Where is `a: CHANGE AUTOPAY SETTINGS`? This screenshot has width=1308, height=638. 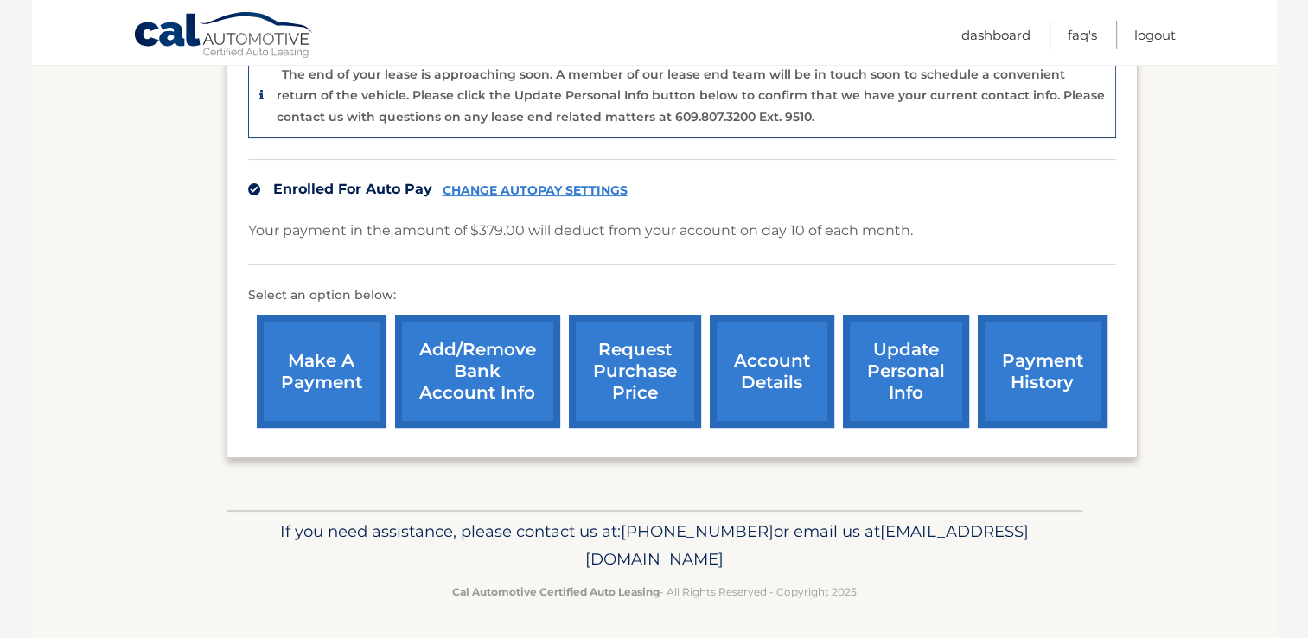
a: CHANGE AUTOPAY SETTINGS is located at coordinates (535, 190).